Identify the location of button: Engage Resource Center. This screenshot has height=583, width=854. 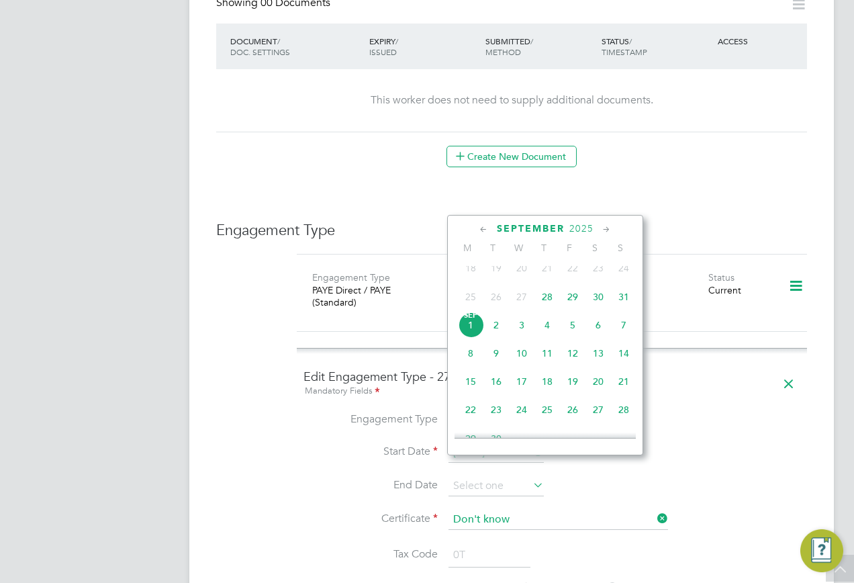
(822, 551).